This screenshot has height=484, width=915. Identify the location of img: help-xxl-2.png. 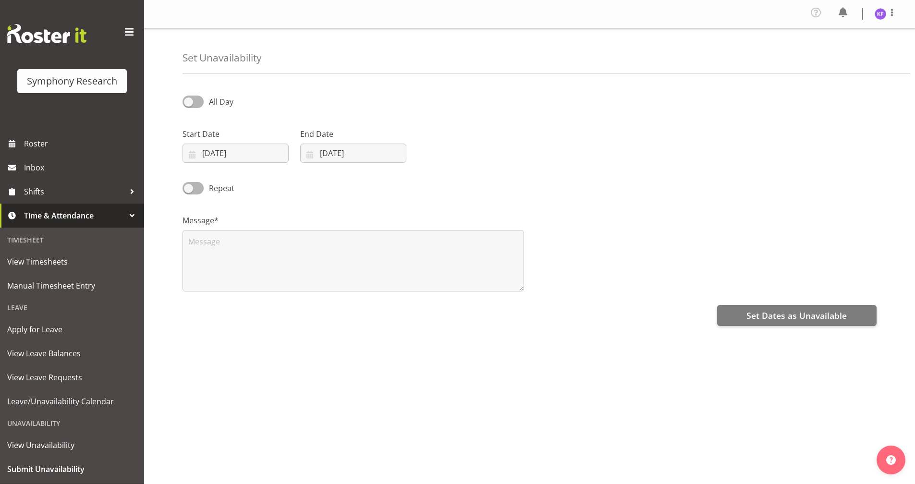
(891, 460).